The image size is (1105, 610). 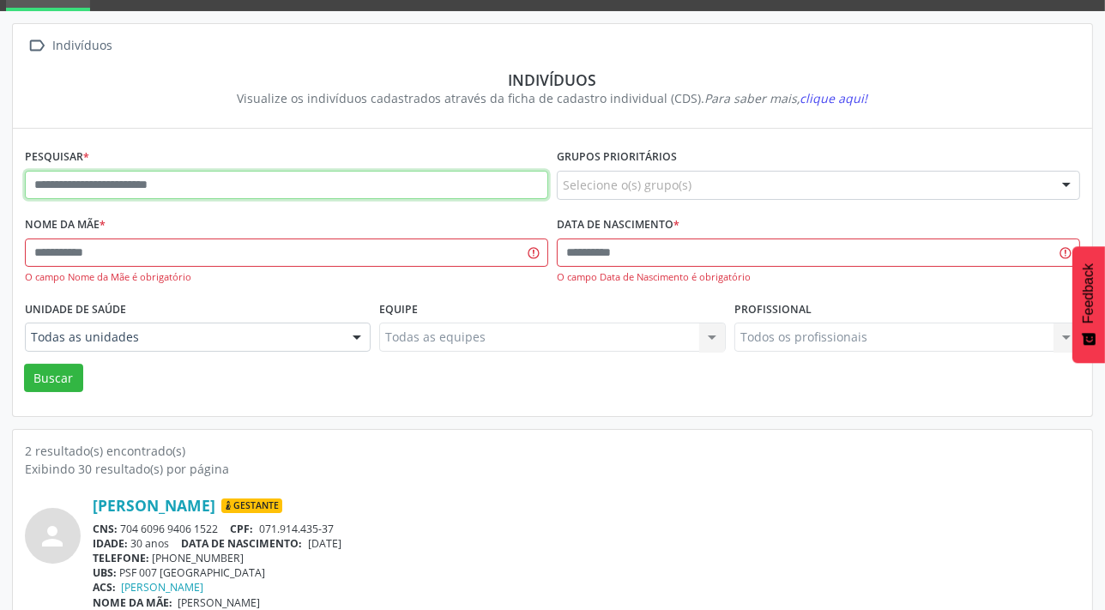 I want to click on span: TELEFONE:, so click(x=121, y=557).